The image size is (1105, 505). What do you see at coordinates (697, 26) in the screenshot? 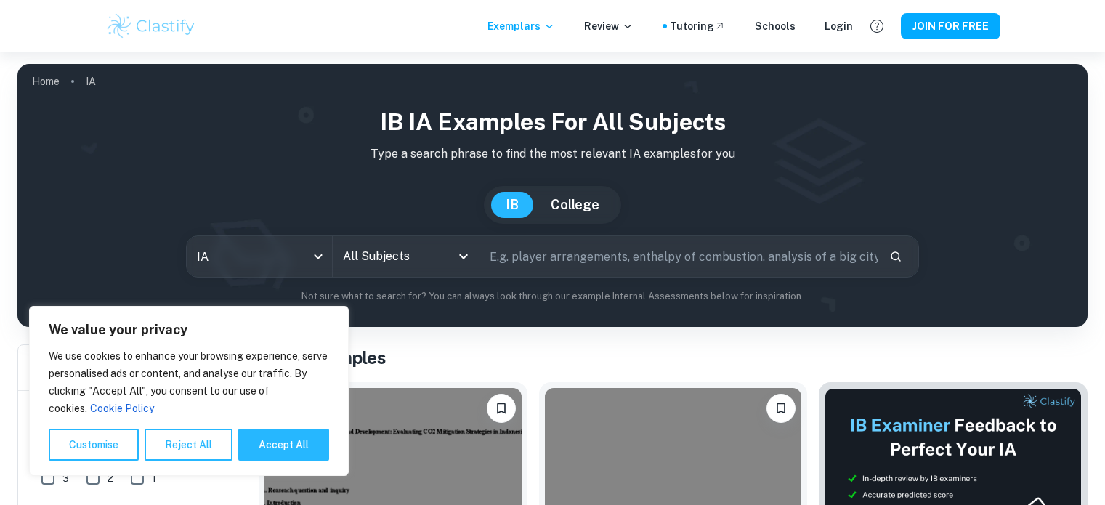
I see `a: Tutoring` at bounding box center [697, 26].